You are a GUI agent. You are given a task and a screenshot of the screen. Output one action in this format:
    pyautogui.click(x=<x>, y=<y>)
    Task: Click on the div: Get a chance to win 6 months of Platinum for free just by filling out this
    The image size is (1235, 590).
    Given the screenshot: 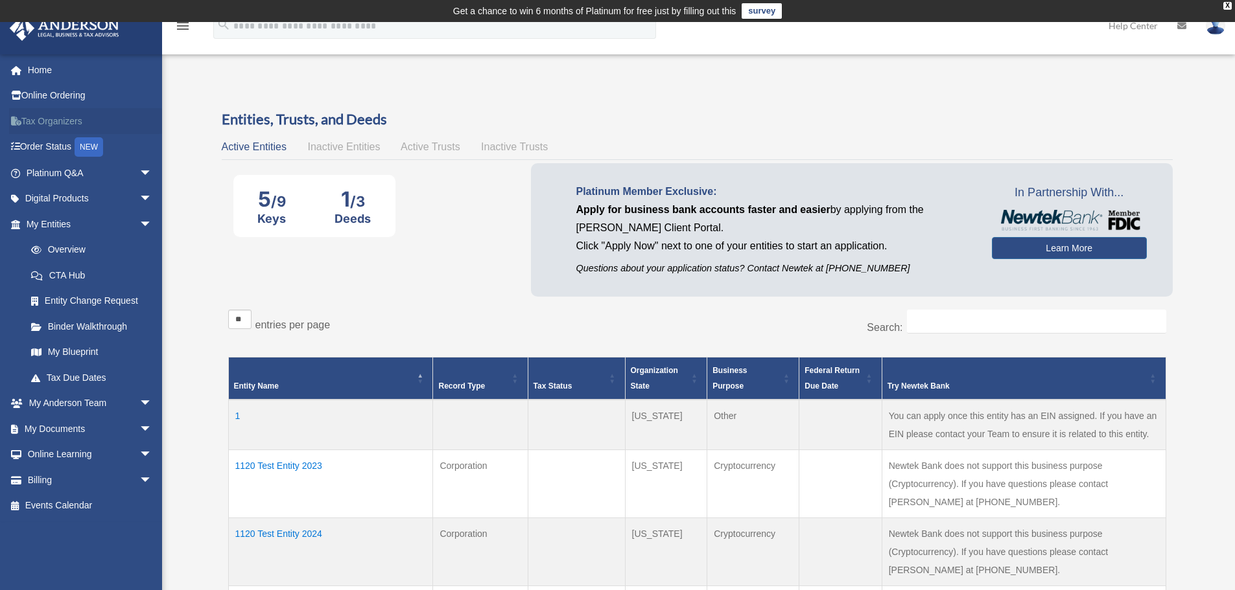 What is the action you would take?
    pyautogui.click(x=594, y=11)
    